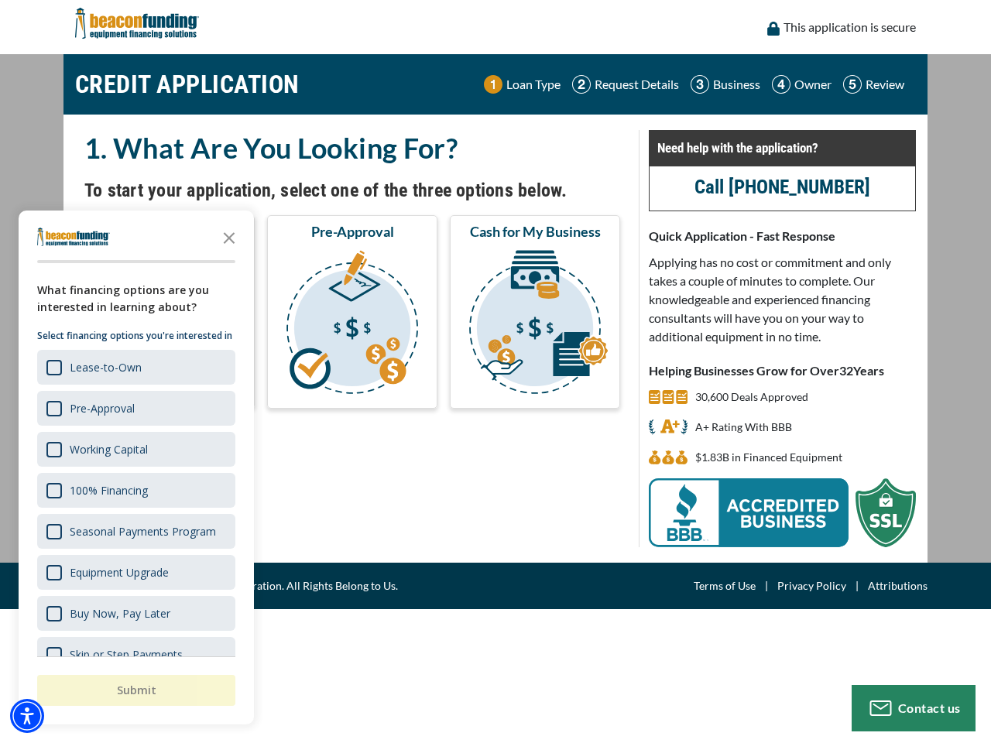 Image resolution: width=991 pixels, height=743 pixels. I want to click on span: Cash for My Business, so click(535, 231).